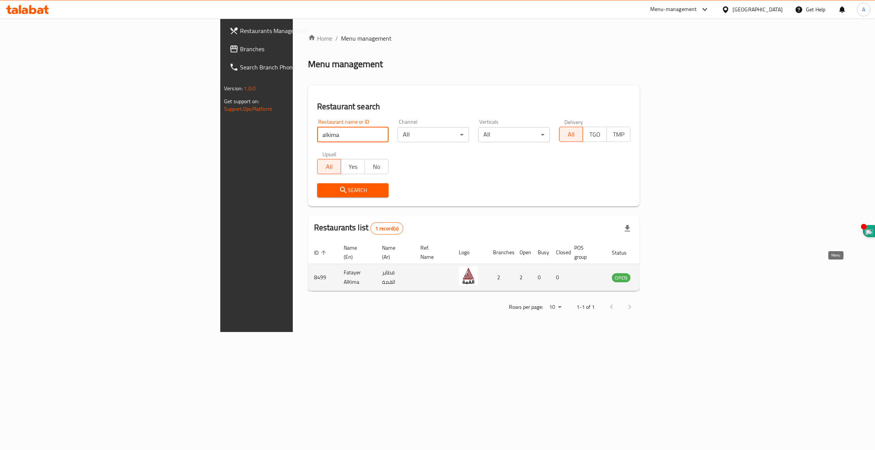 The image size is (875, 450). Describe the element at coordinates (300, 31) in the screenshot. I see `span: Restaurants Management` at that location.